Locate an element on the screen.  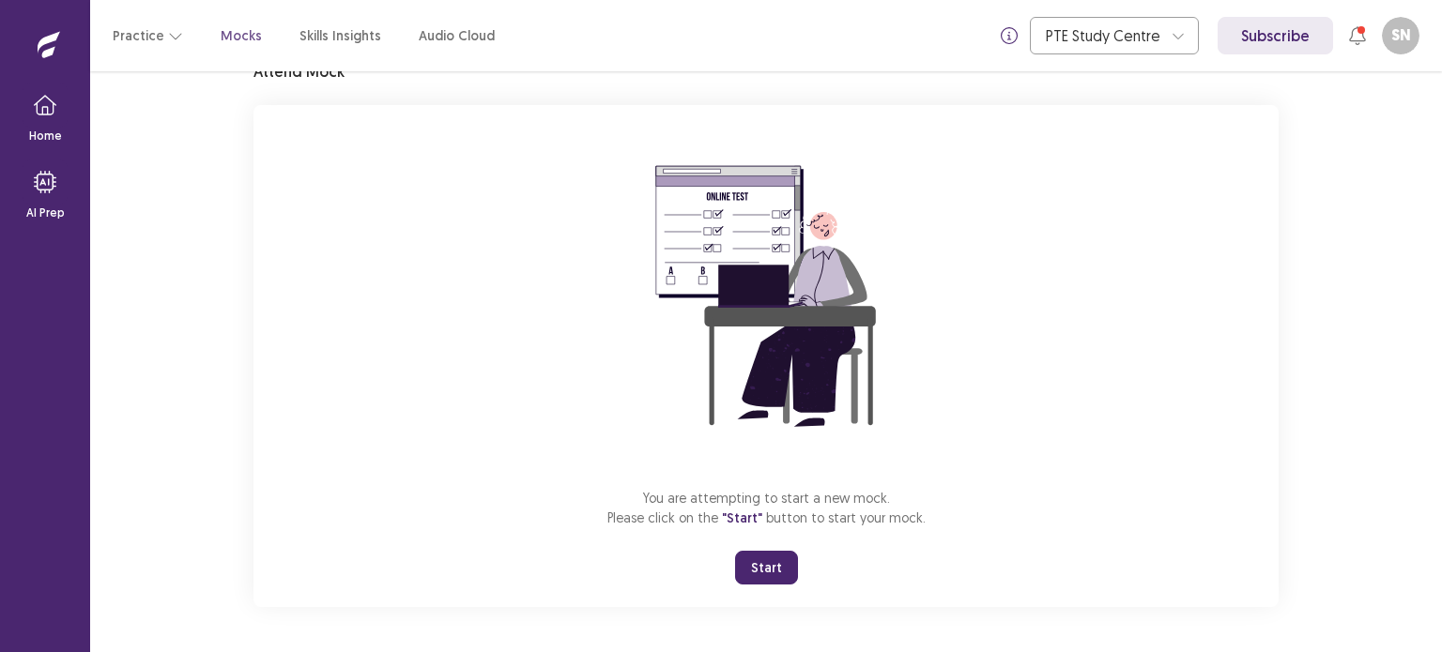
button: SN is located at coordinates (1401, 36).